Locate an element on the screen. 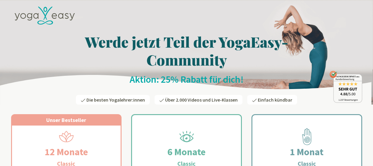  img: ausgezeichnet_badge.png is located at coordinates (346, 87).